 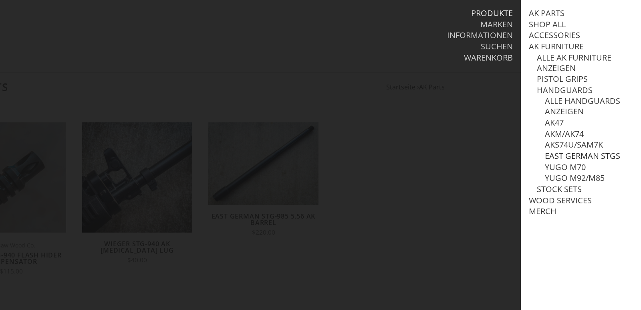 I want to click on a: AK Furniture, so click(x=556, y=46).